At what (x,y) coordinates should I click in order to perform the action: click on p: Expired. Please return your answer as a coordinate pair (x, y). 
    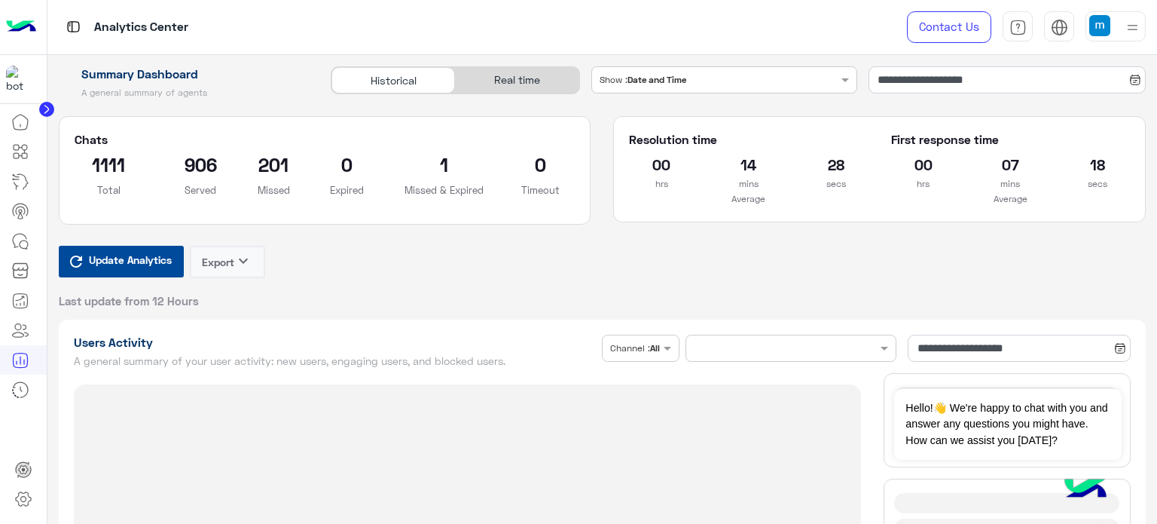
    Looking at the image, I should click on (347, 190).